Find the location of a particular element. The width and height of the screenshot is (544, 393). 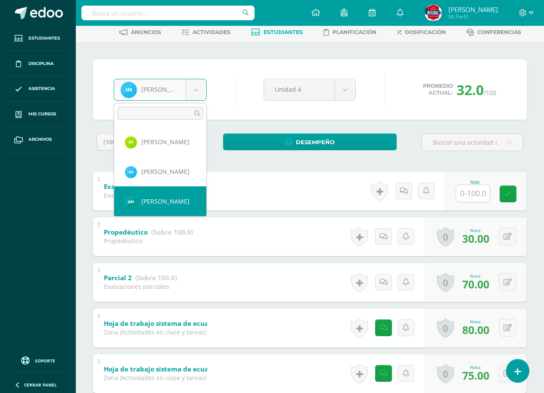

img: 66a8cb06032ef87bd91d18762bde1a4e.png is located at coordinates (131, 142).